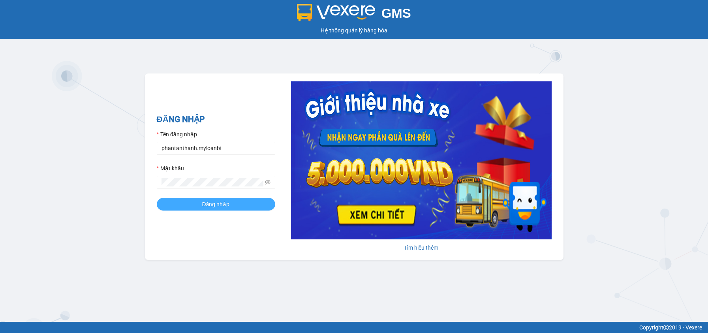  What do you see at coordinates (354, 15) in the screenshot?
I see `a: GMS` at bounding box center [354, 15].